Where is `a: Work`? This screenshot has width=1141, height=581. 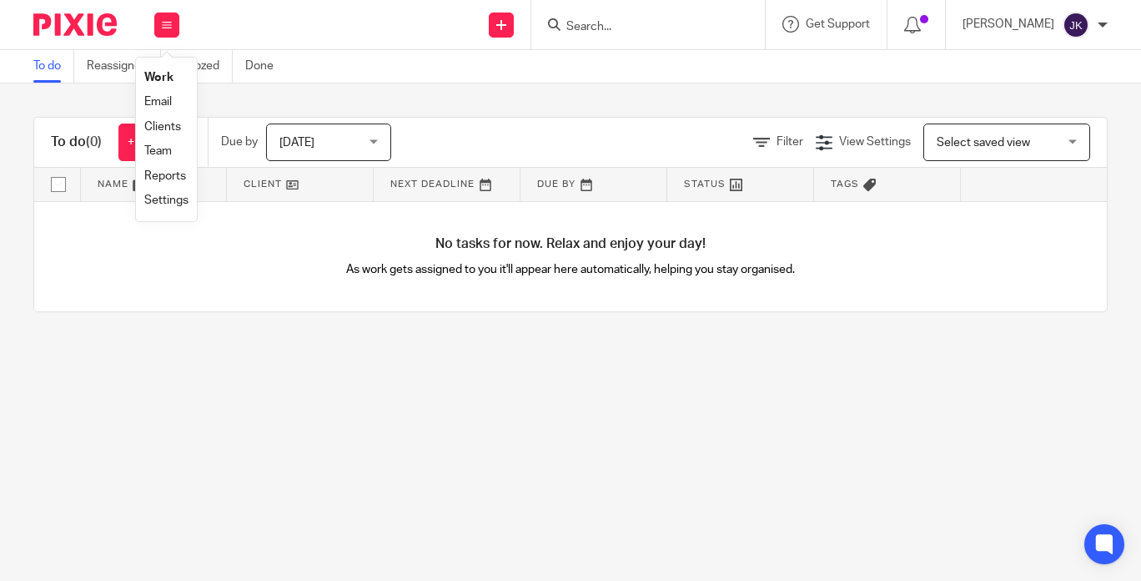 a: Work is located at coordinates (159, 78).